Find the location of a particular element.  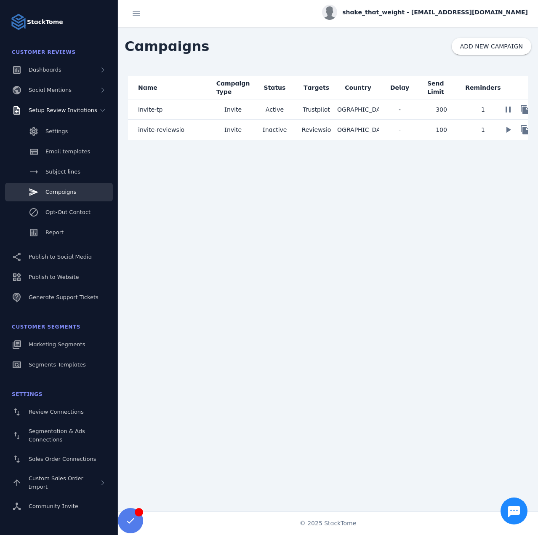

mat-cell: 100 is located at coordinates (441, 130).